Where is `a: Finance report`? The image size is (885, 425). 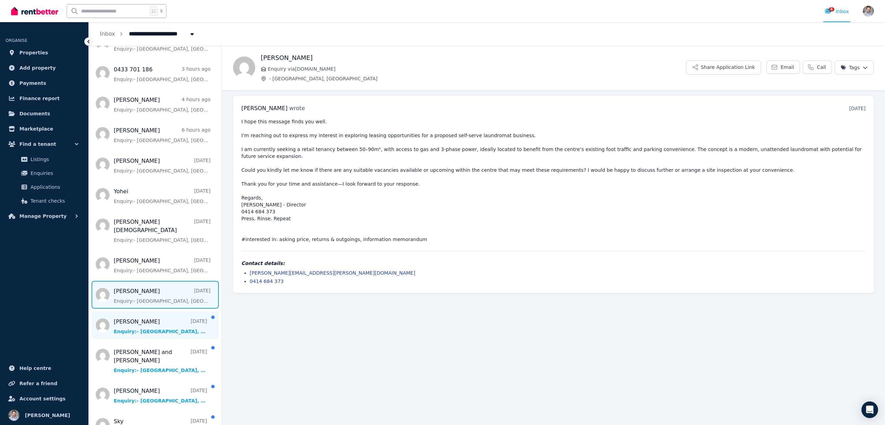
a: Finance report is located at coordinates (44, 98).